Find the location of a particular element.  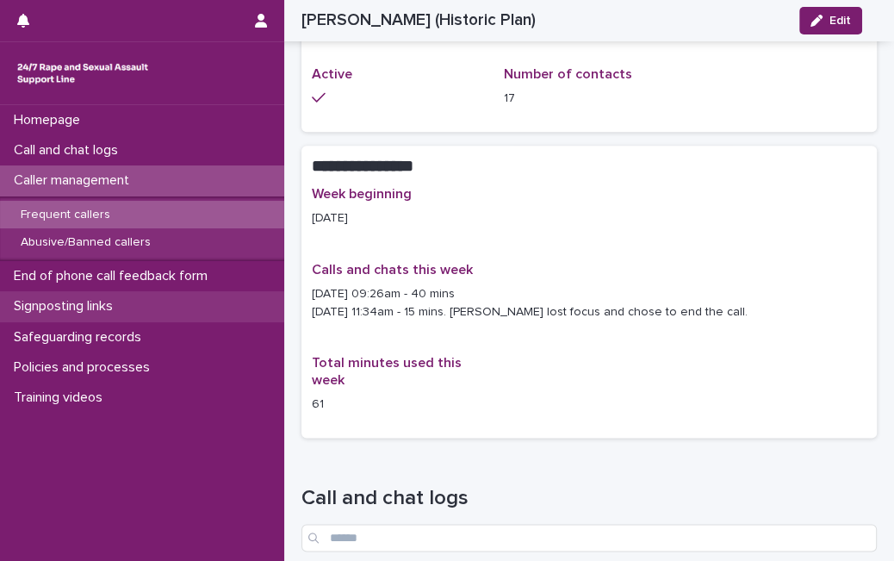

span: Calls and chats this week is located at coordinates (392, 270).